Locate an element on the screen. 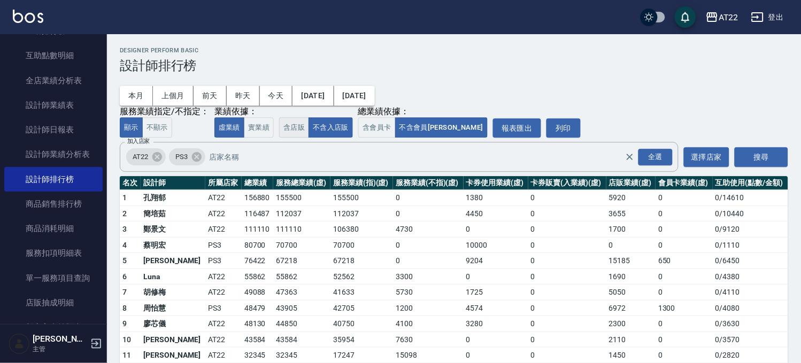 The width and height of the screenshot is (801, 363). span: 4 is located at coordinates (125, 245).